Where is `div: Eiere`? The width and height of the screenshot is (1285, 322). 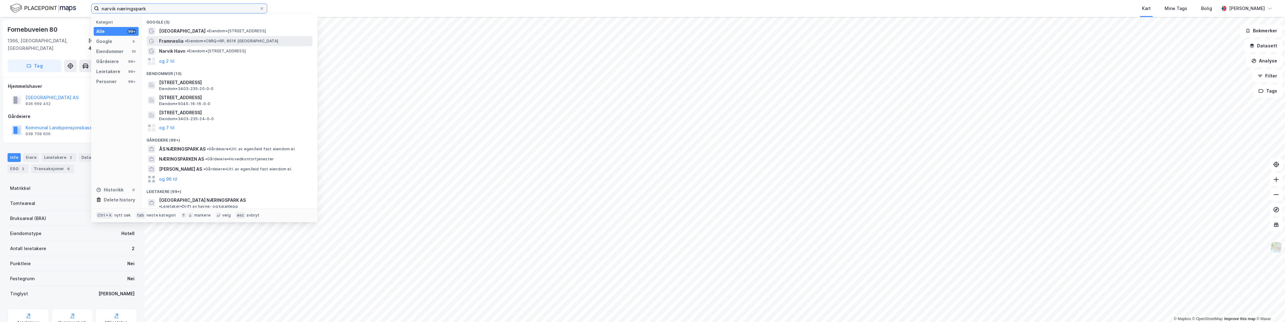 div: Eiere is located at coordinates (31, 158).